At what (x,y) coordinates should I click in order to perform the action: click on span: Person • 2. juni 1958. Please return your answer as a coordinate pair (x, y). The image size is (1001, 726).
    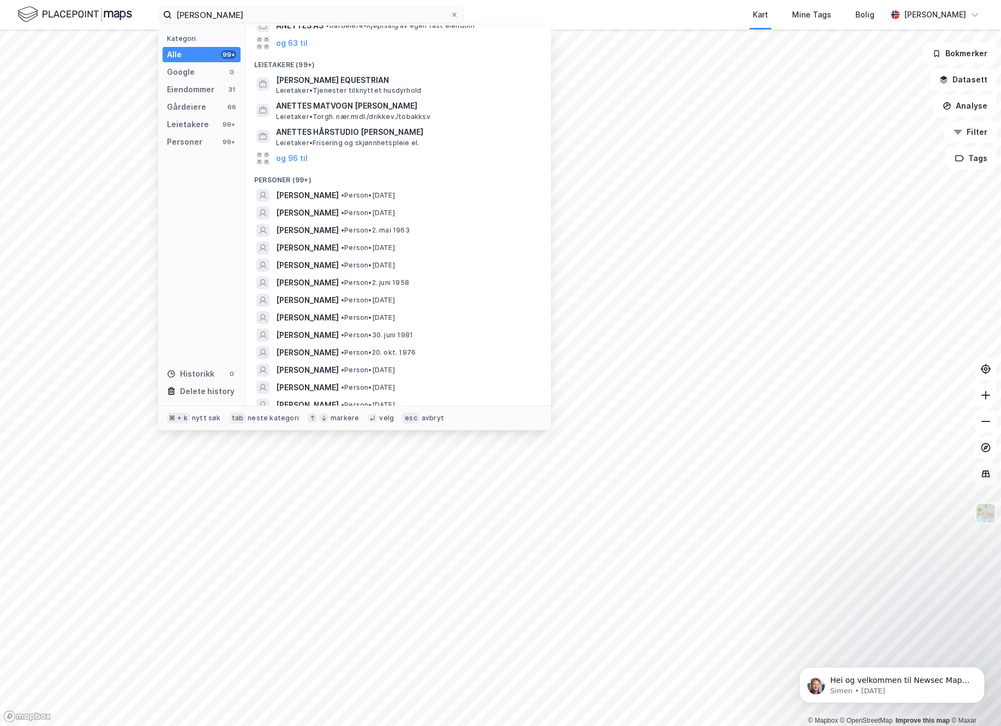
    Looking at the image, I should click on (375, 283).